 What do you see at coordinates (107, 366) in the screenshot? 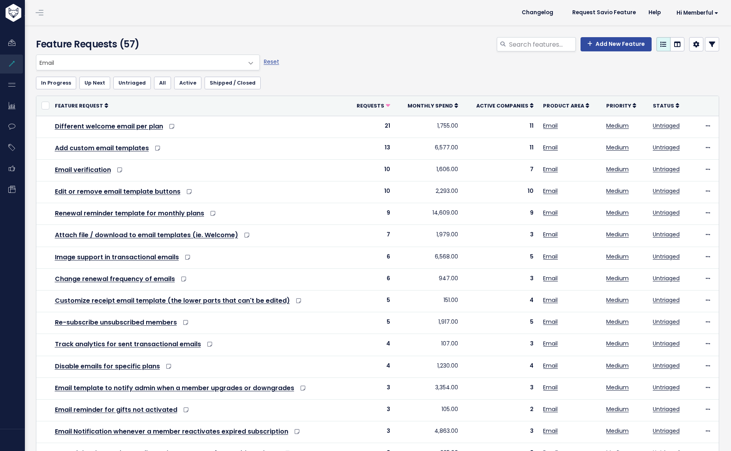
I see `a: Disable emails for specific plans` at bounding box center [107, 366].